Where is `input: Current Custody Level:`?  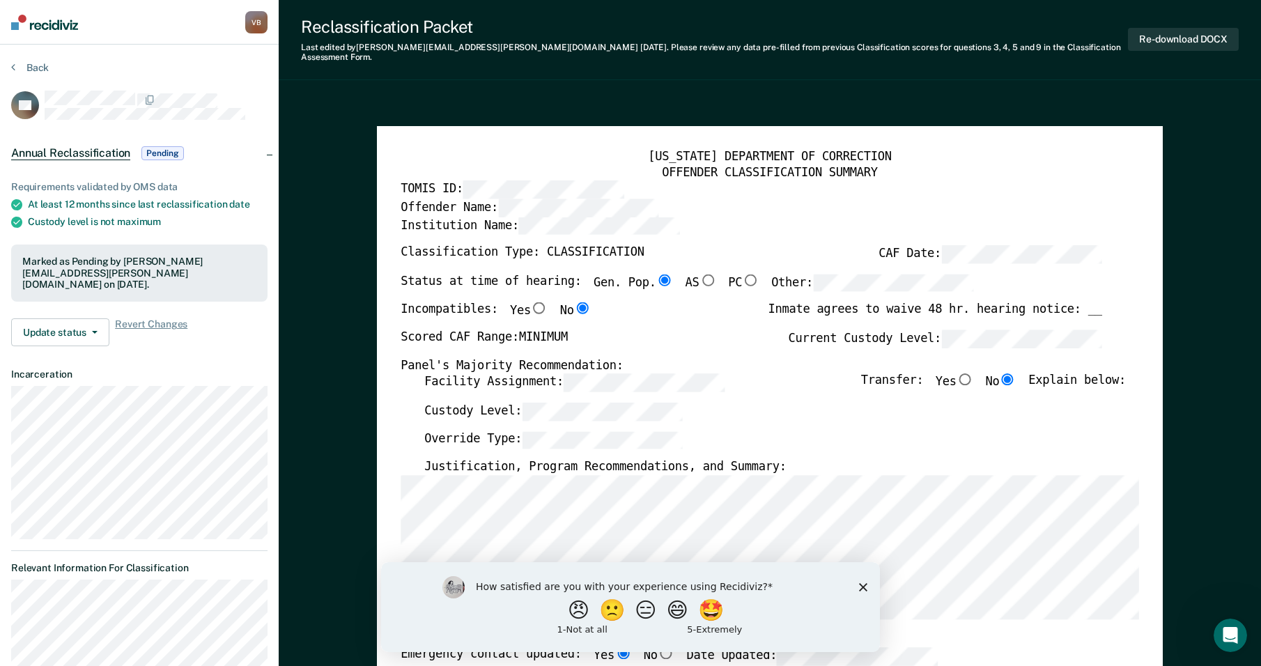
input: Current Custody Level: is located at coordinates (1021, 339).